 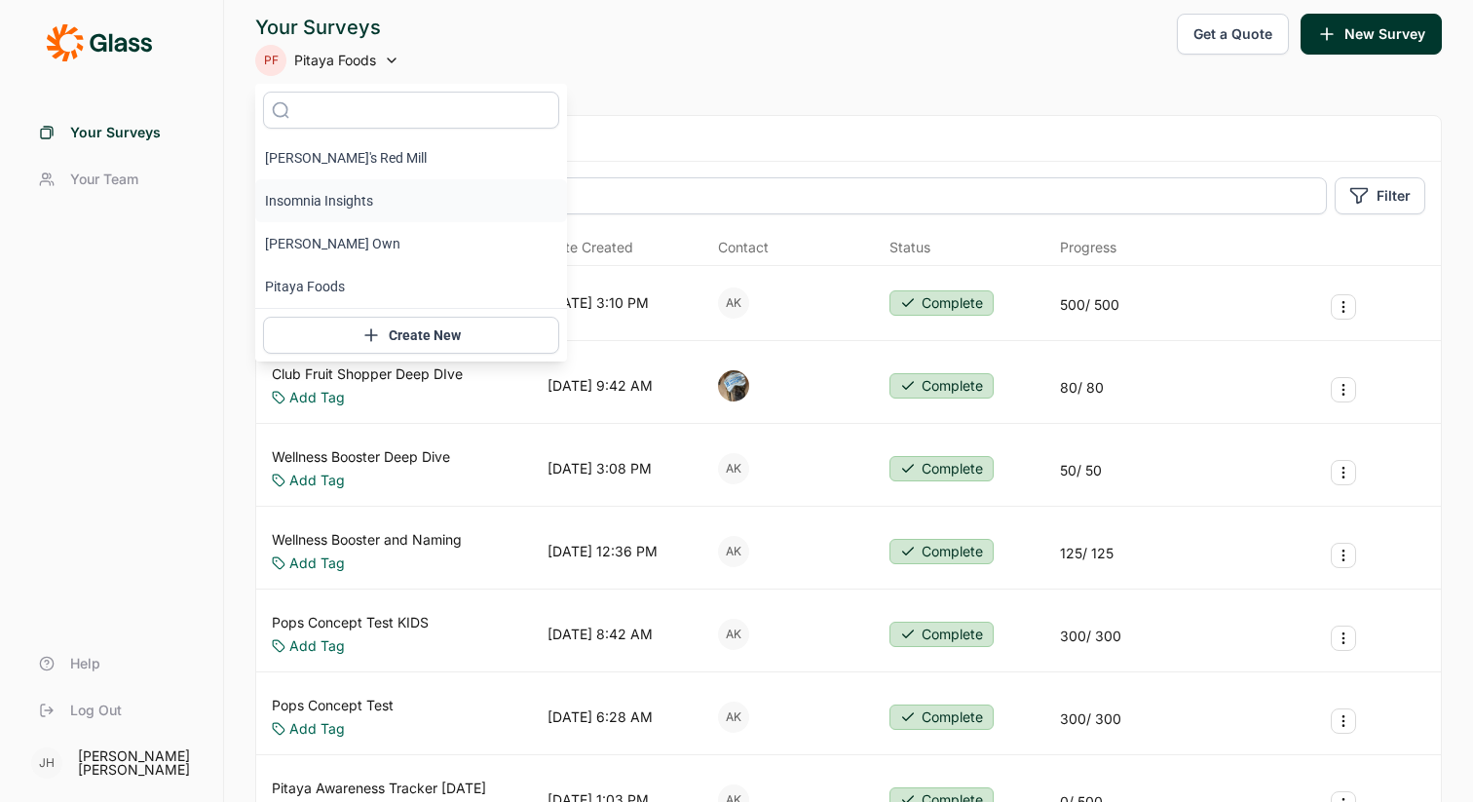 I want to click on span: Log Out, so click(x=95, y=710).